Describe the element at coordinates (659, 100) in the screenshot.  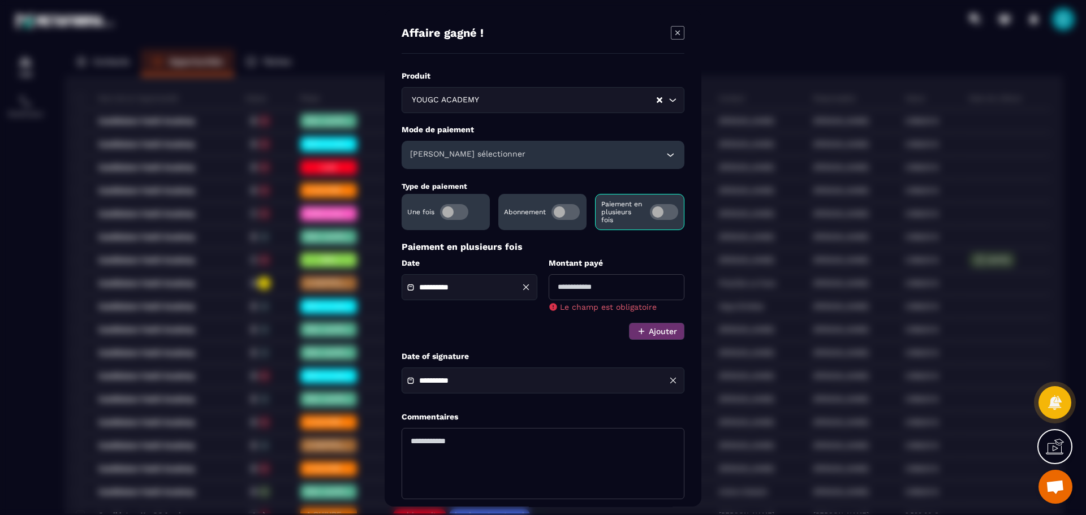
I see `button: Clear Selected` at that location.